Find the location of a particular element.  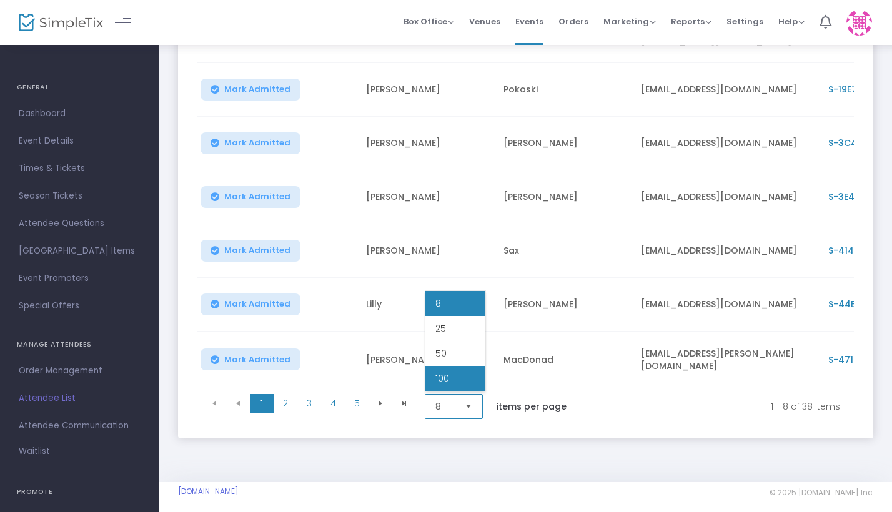

button: Select is located at coordinates (468, 406).